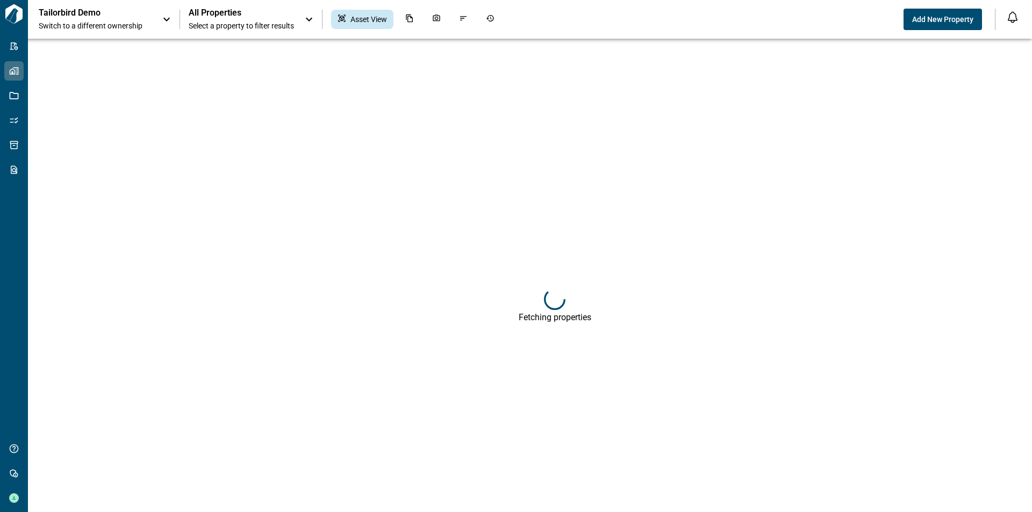  I want to click on button: Open notification feed, so click(1013, 17).